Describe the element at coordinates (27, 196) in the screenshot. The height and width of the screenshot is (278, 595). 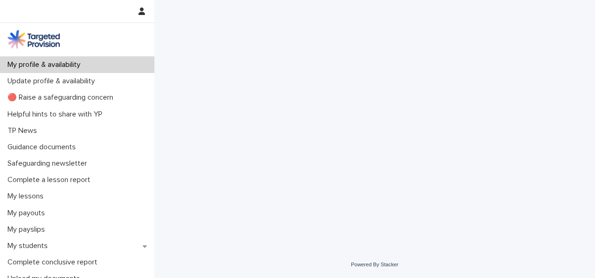
I see `p: My lessons` at that location.